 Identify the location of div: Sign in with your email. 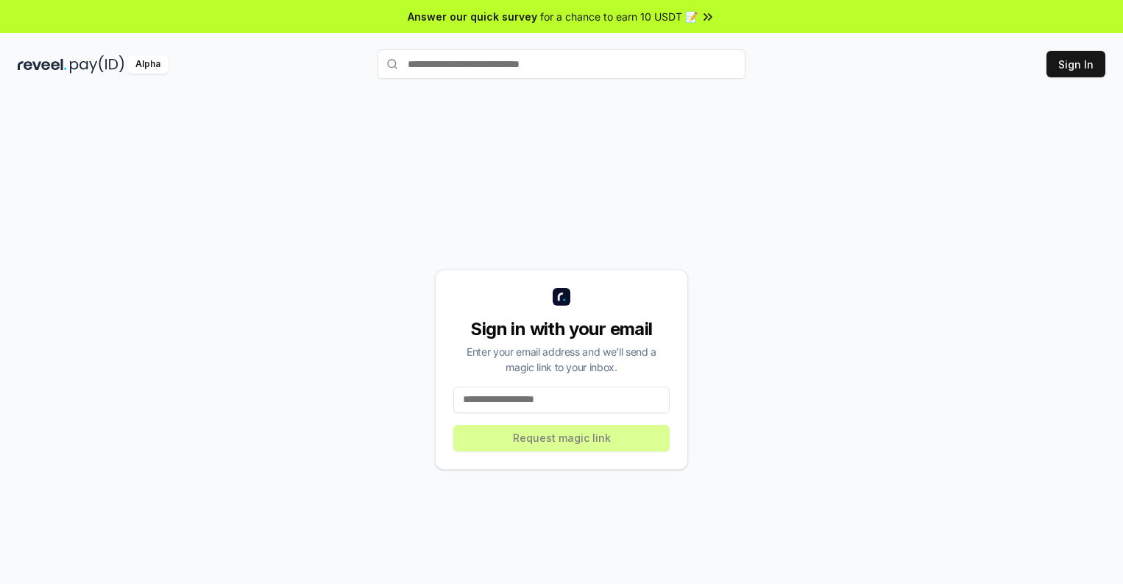
(562, 329).